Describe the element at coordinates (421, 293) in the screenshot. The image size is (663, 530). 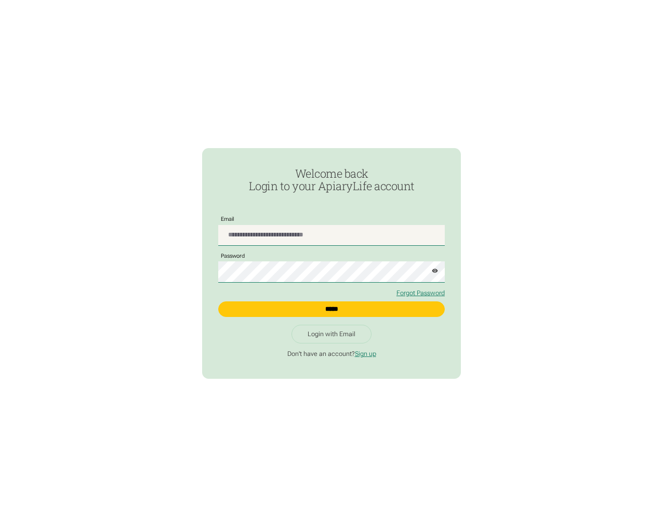
I see `a: Forgot Password` at that location.